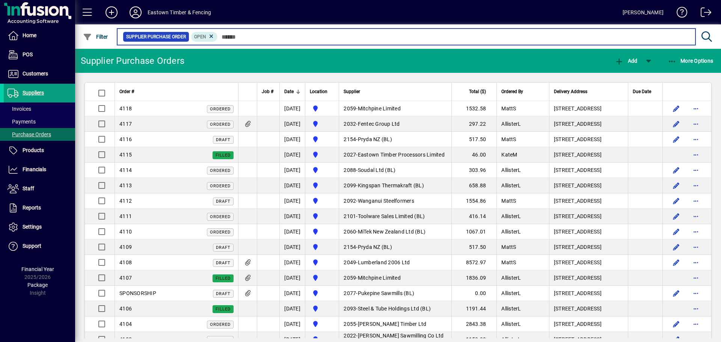  Describe the element at coordinates (474, 309) in the screenshot. I see `td: 1191.44` at that location.